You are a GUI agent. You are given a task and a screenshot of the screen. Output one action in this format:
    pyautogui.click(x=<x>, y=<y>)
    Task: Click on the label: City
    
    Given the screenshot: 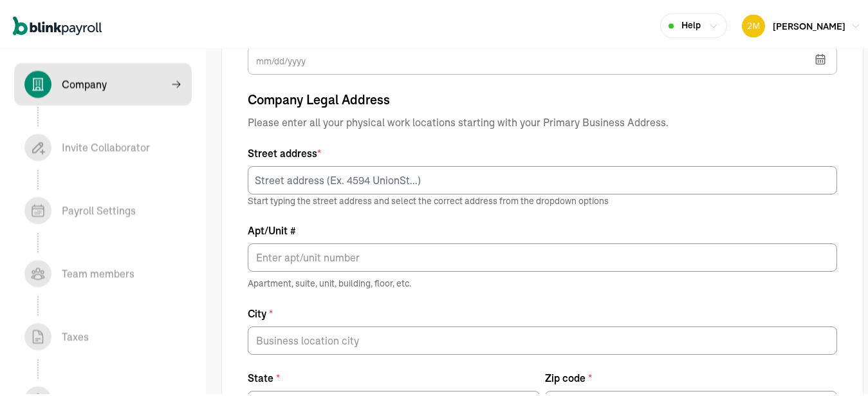 What is the action you would take?
    pyautogui.click(x=542, y=311)
    